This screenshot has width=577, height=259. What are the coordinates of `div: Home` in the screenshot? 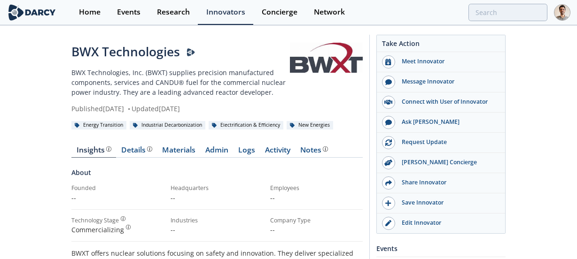 It's located at (90, 12).